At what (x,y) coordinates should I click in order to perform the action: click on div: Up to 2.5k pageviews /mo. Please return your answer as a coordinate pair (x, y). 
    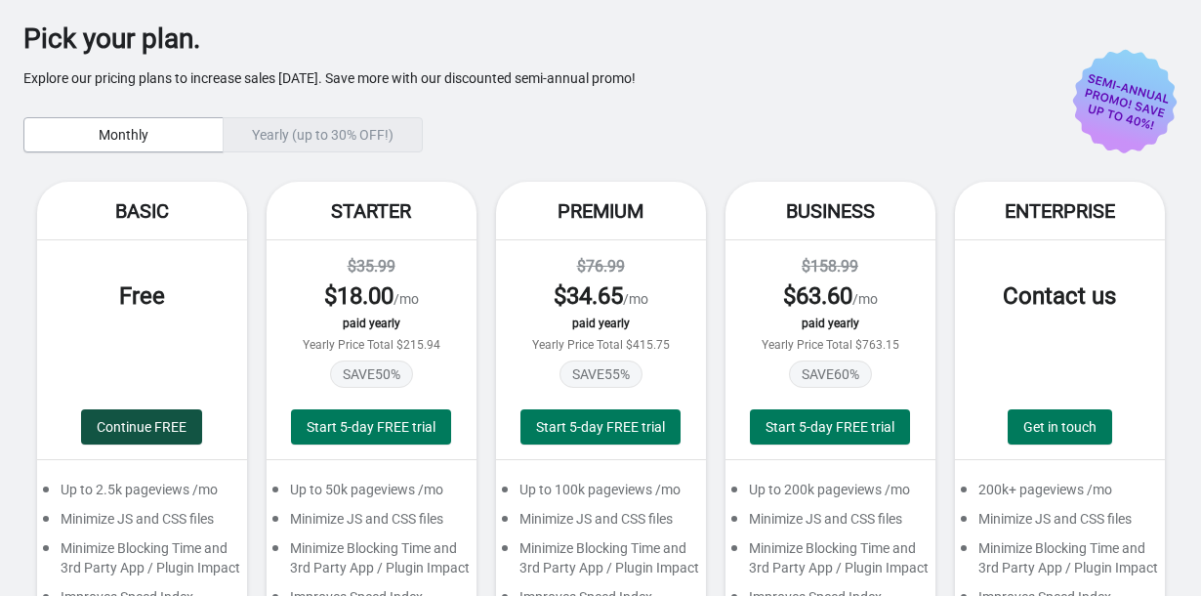
    Looking at the image, I should click on (142, 494).